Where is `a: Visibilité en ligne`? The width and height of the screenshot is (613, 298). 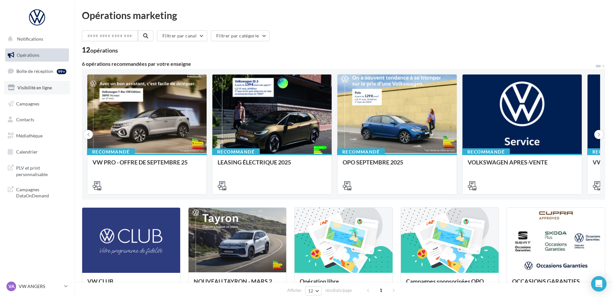
a: Visibilité en ligne is located at coordinates (37, 88).